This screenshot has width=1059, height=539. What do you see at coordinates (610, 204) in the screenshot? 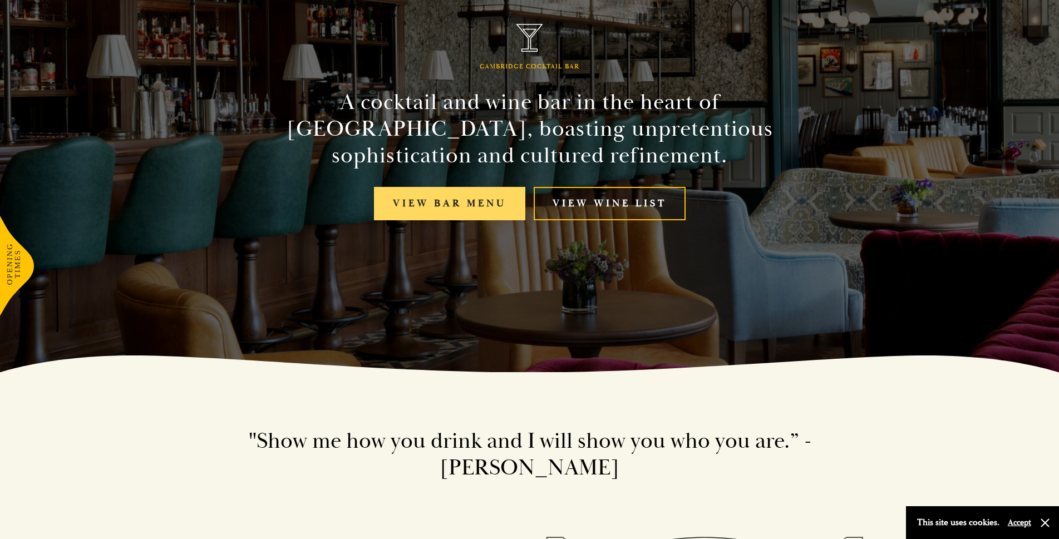
I see `a: View Wine List` at bounding box center [610, 204].